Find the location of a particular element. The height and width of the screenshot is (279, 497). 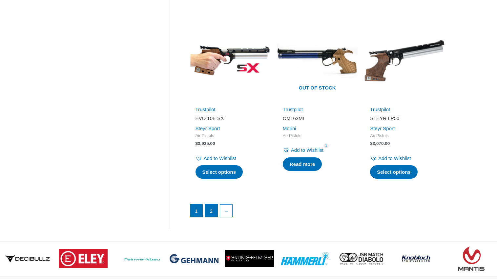

img: STEYR LP50 is located at coordinates (405, 60).